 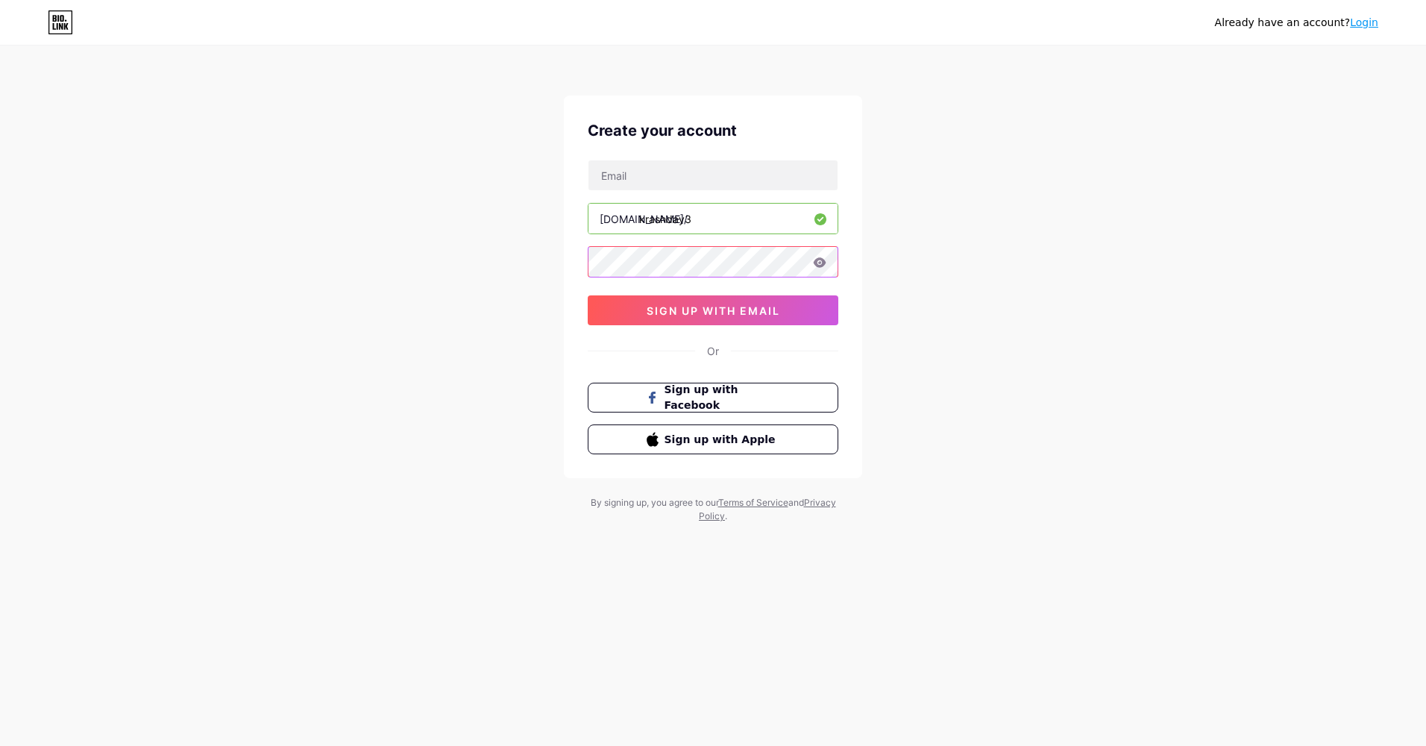 What do you see at coordinates (753, 502) in the screenshot?
I see `a: Terms of Service` at bounding box center [753, 502].